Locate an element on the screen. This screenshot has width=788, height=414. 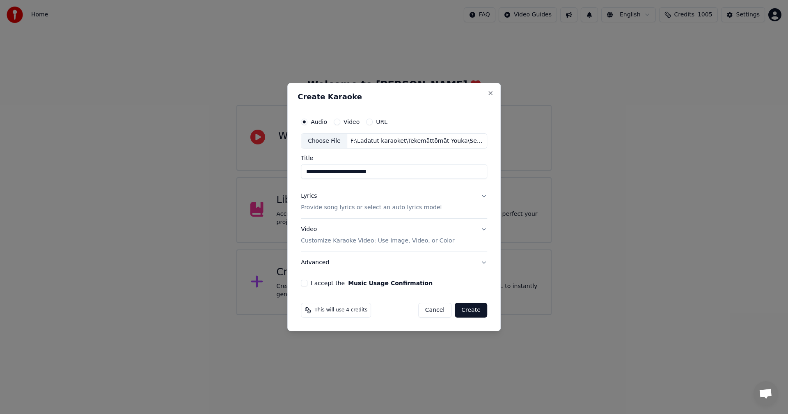
label: I accept the is located at coordinates (372, 283).